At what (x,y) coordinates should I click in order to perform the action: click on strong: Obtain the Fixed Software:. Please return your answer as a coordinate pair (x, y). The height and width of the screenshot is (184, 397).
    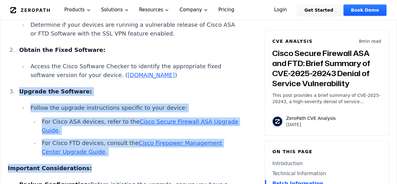
    Looking at the image, I should click on (62, 50).